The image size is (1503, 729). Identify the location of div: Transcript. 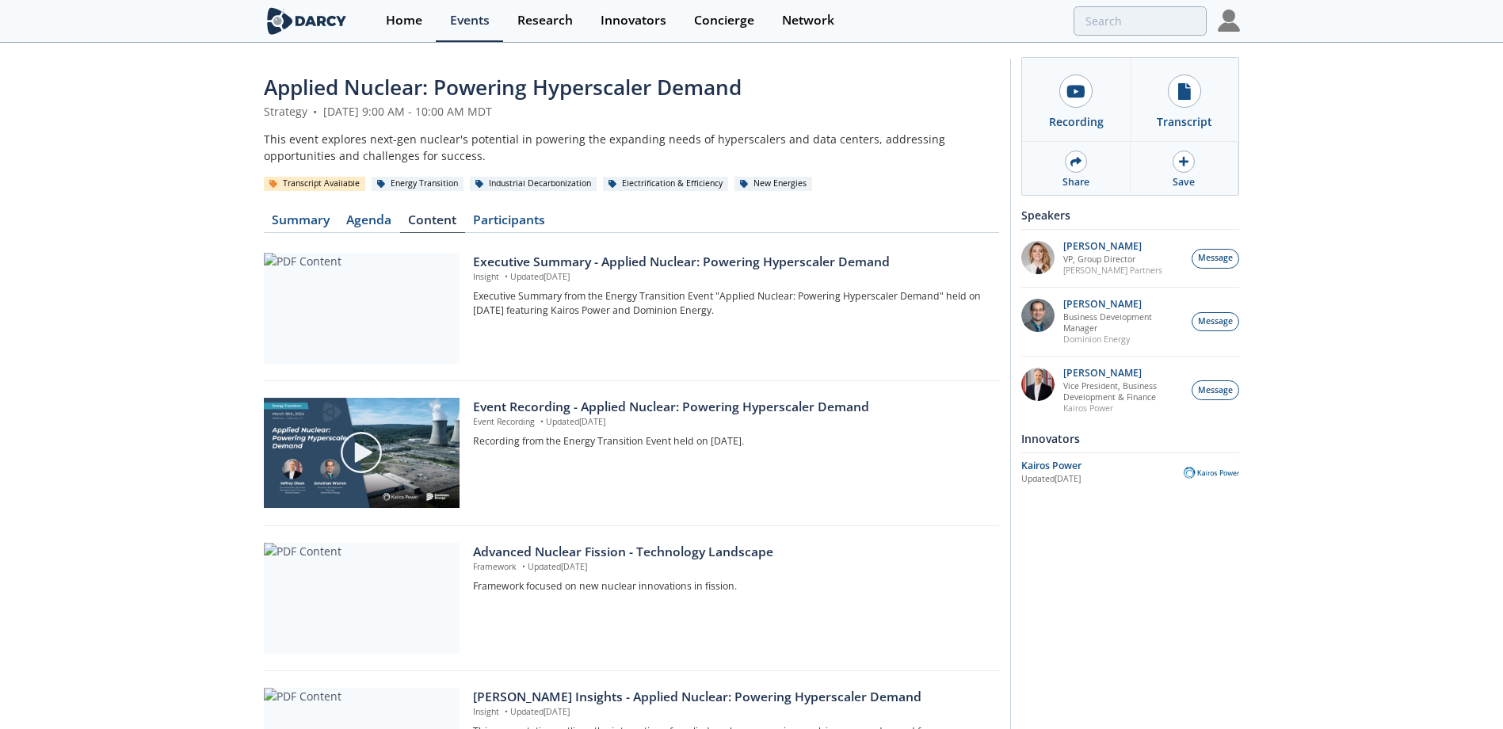
(1185, 121).